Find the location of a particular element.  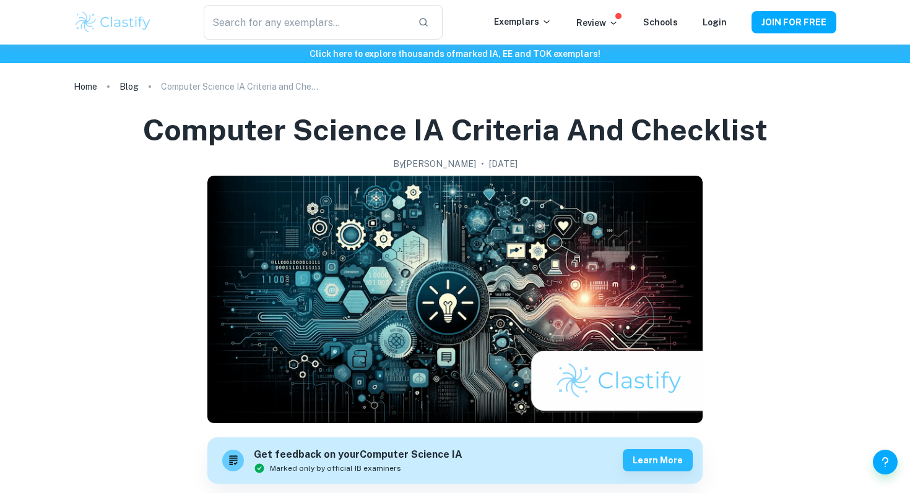

a: Clastify logo is located at coordinates (113, 22).